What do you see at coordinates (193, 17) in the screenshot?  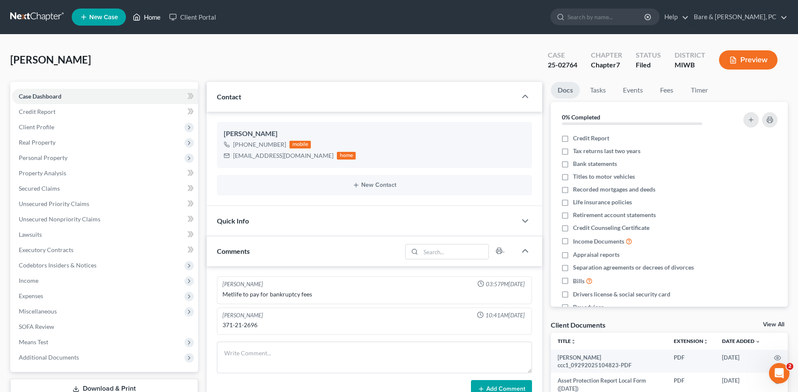 I see `a: Client Portal` at bounding box center [193, 17].